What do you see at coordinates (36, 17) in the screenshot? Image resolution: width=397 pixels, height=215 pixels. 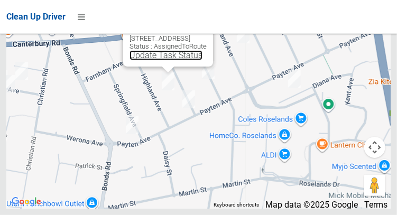 I see `a: Clean Up Driver` at bounding box center [36, 17].